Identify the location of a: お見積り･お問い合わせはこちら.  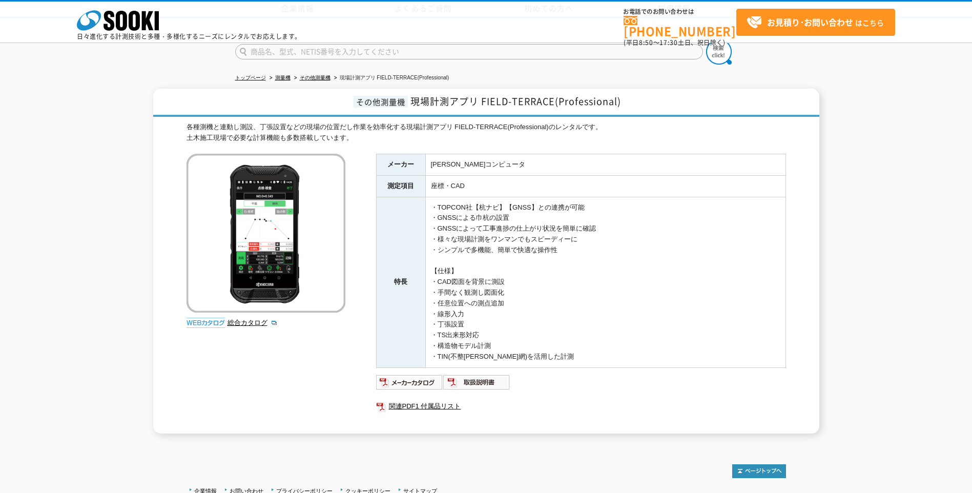
(816, 22).